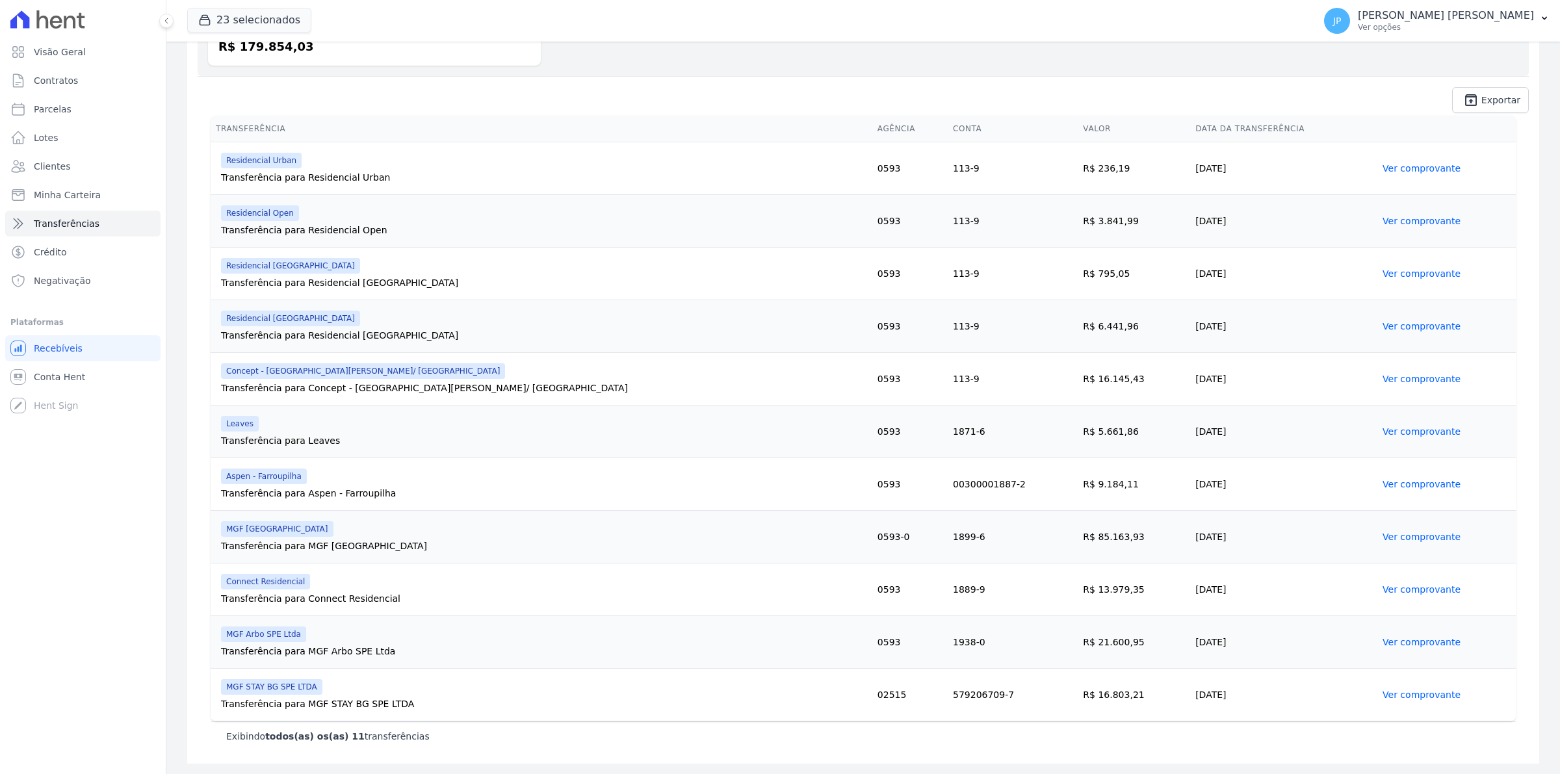 The height and width of the screenshot is (774, 1560). Describe the element at coordinates (46, 138) in the screenshot. I see `span: Lotes` at that location.